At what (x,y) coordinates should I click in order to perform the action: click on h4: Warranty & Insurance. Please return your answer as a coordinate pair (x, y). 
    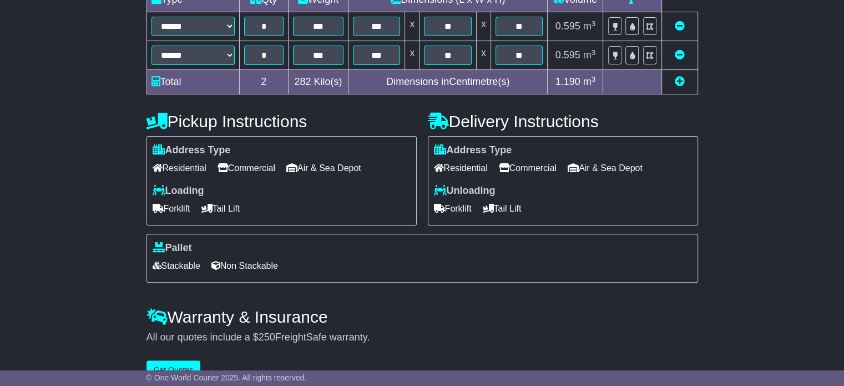
    Looking at the image, I should click on (422, 316).